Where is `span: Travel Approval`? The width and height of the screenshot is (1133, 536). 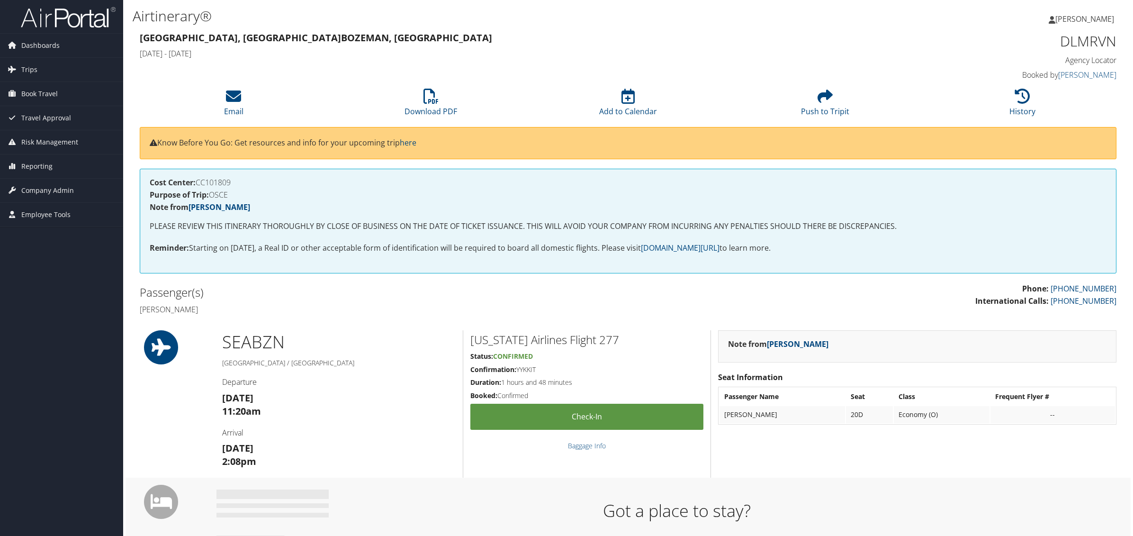 span: Travel Approval is located at coordinates (46, 118).